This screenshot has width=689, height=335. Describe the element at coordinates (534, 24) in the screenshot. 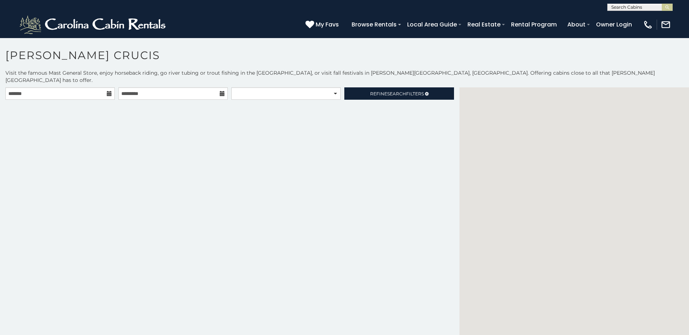

I see `a: Rental Program` at that location.